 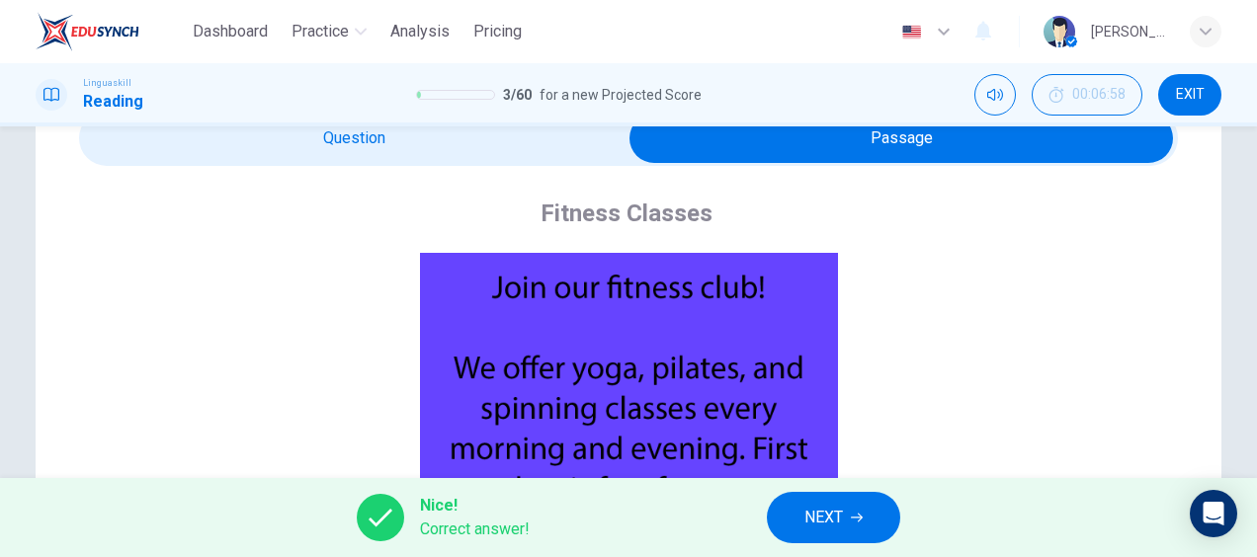 What do you see at coordinates (320, 32) in the screenshot?
I see `span: Practice` at bounding box center [320, 32].